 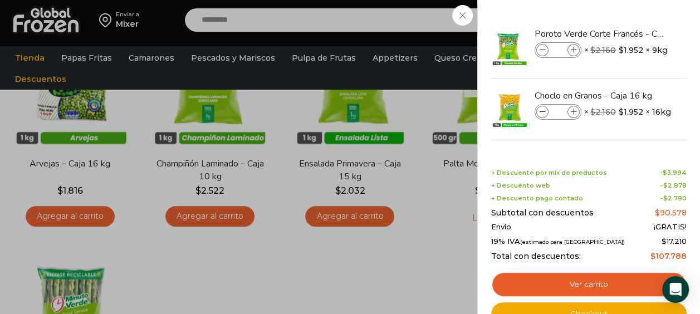 I want to click on span: × × 9kg, so click(x=626, y=50).